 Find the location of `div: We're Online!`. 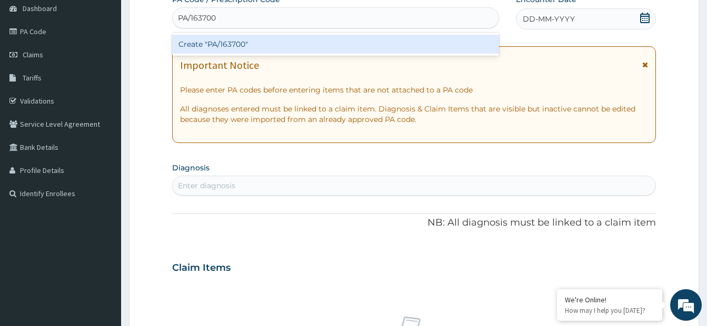

div: We're Online! is located at coordinates (609, 300).